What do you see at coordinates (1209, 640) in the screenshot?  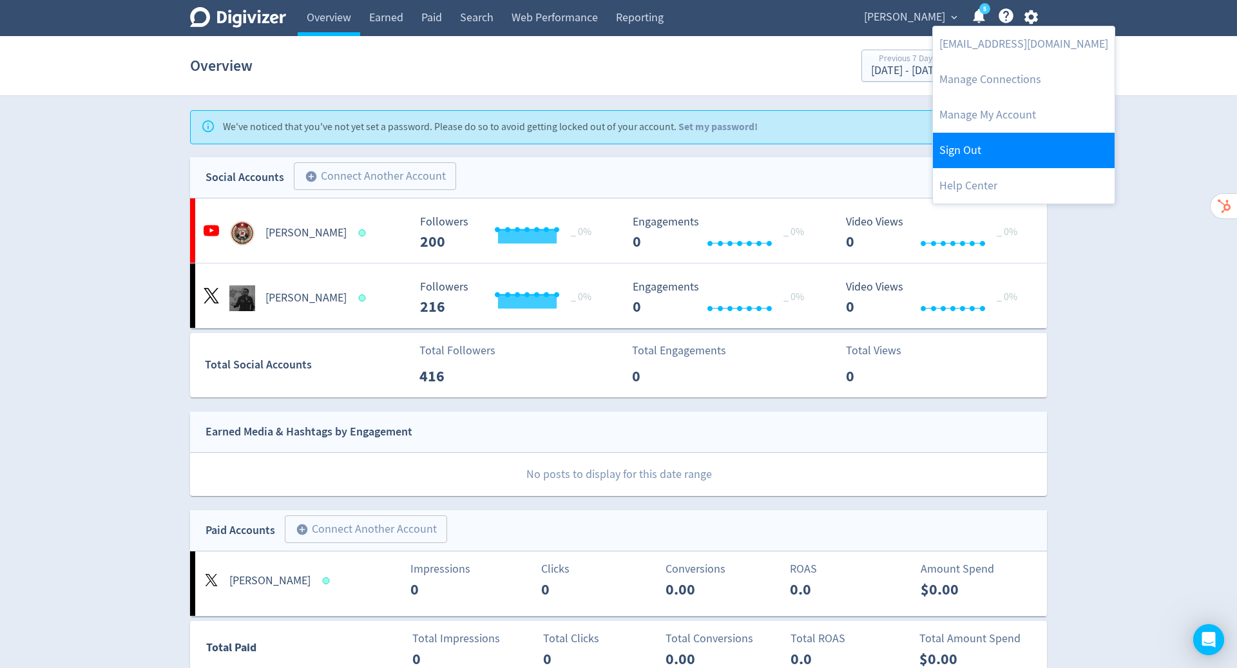 I see `div: Open Intercom Messenger` at bounding box center [1209, 640].